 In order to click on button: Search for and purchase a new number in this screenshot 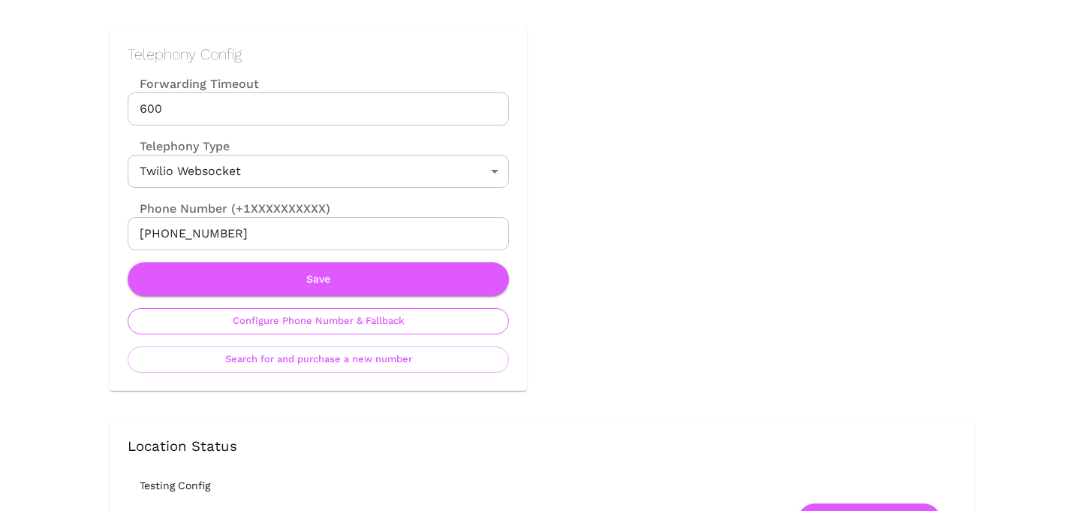, I will do `click(318, 359)`.